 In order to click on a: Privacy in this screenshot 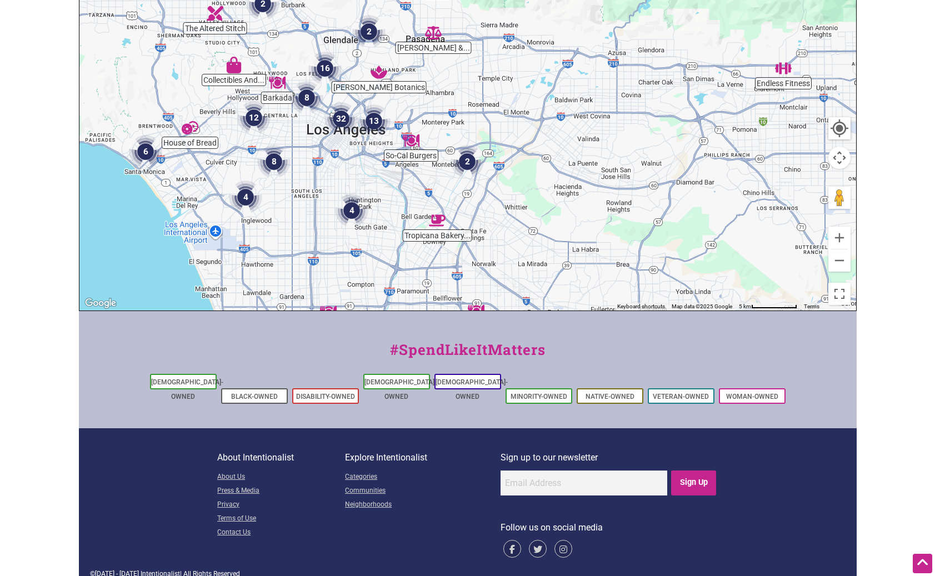, I will do `click(281, 505)`.